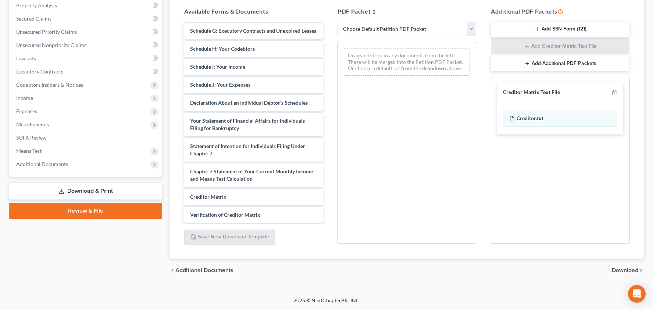  Describe the element at coordinates (29, 151) in the screenshot. I see `span: Means Test` at that location.